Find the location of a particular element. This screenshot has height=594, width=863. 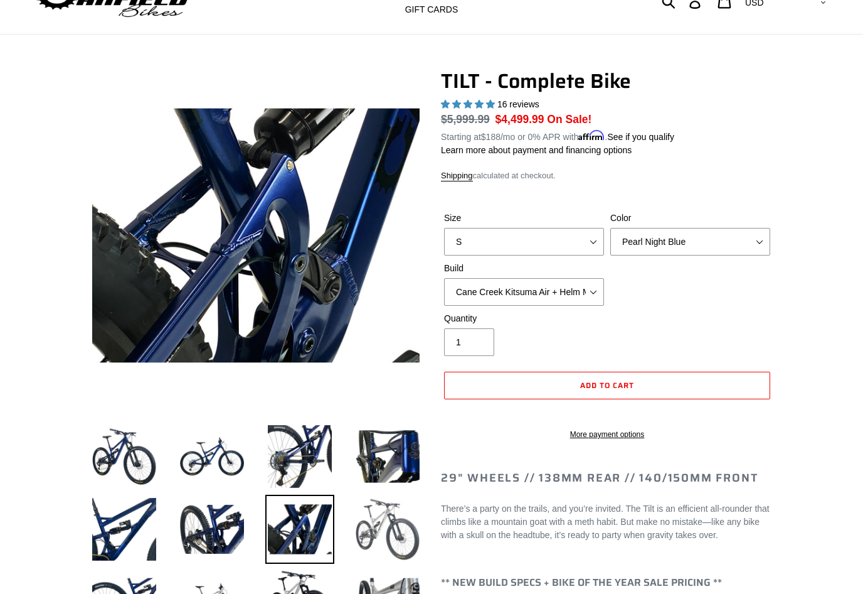

span: $4,499.99 is located at coordinates (520, 119).